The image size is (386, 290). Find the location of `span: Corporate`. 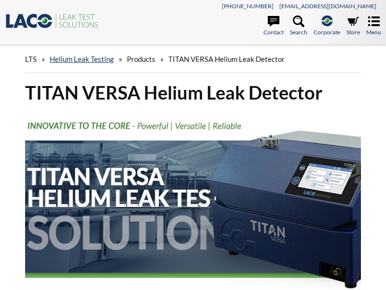

span: Corporate is located at coordinates (327, 32).